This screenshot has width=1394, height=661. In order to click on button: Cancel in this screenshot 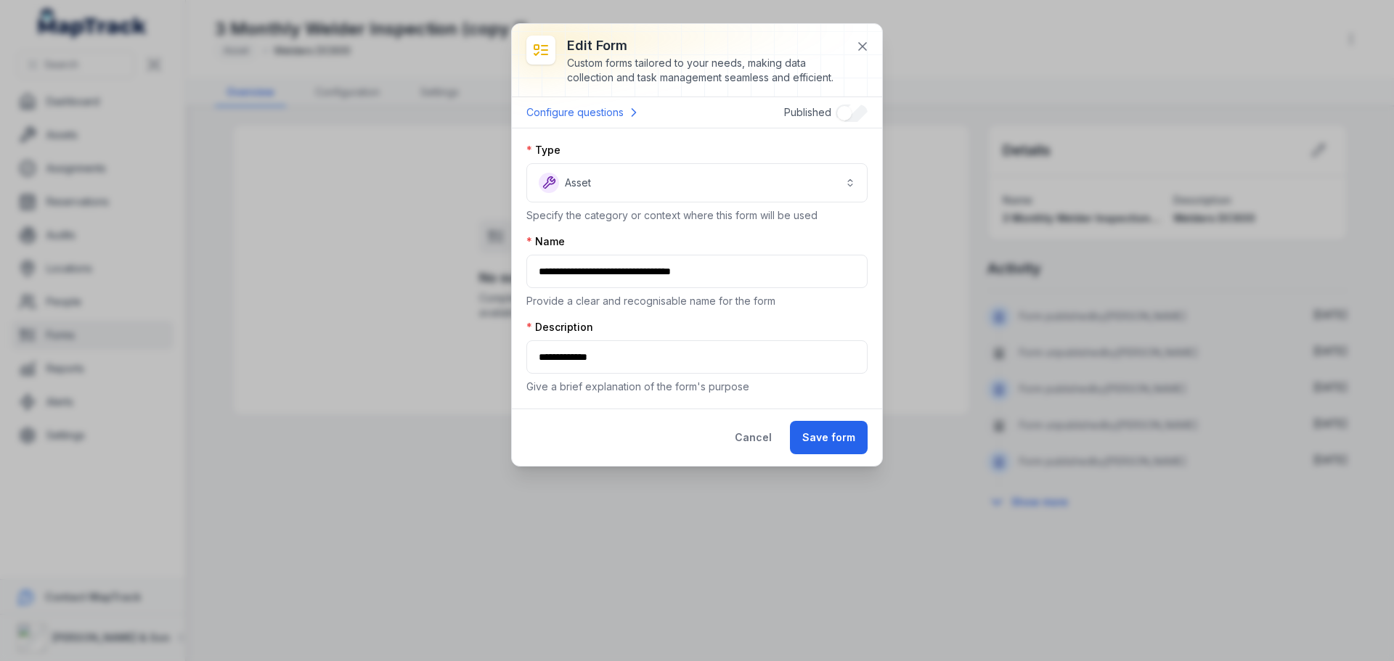, I will do `click(753, 438)`.